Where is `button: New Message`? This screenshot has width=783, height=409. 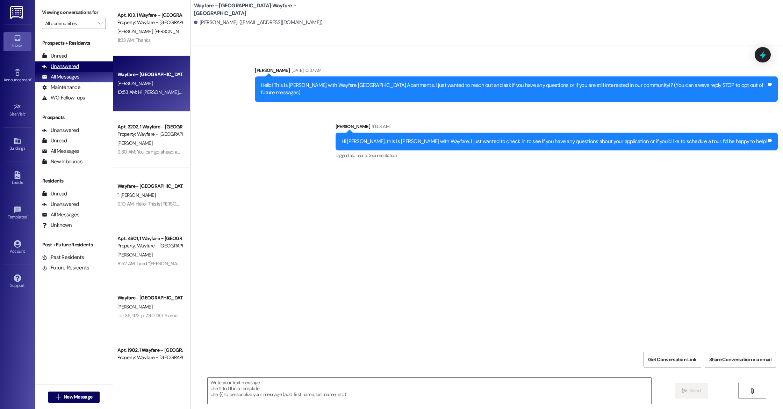
button: New Message is located at coordinates (74, 398).